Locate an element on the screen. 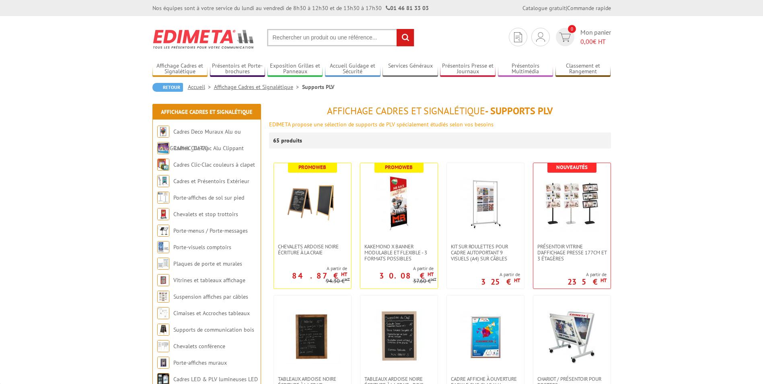 The image size is (763, 384). a: Catalogue gratuit is located at coordinates (544, 8).